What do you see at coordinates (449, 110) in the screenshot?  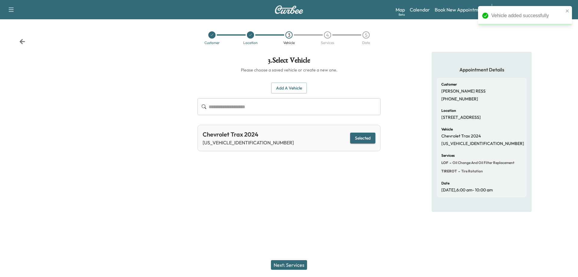 I see `h6: Location` at bounding box center [449, 110].